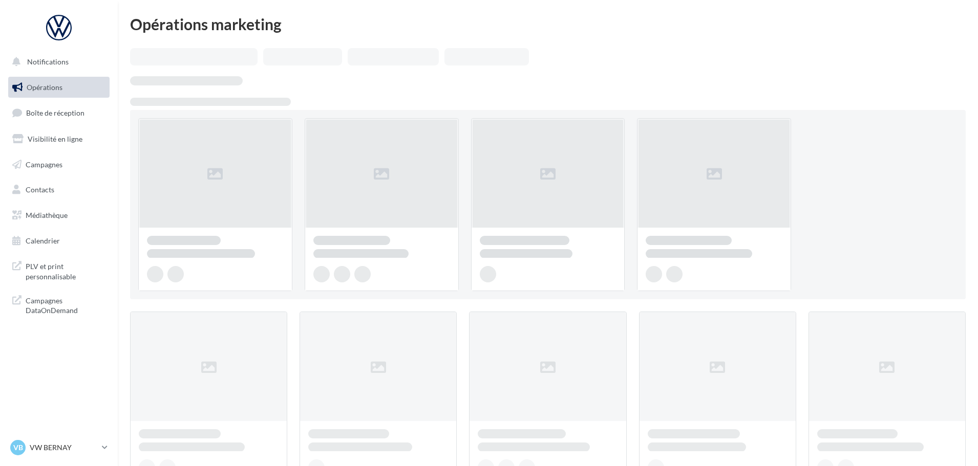 This screenshot has height=466, width=978. What do you see at coordinates (59, 113) in the screenshot?
I see `a: Boîte de réception` at bounding box center [59, 113].